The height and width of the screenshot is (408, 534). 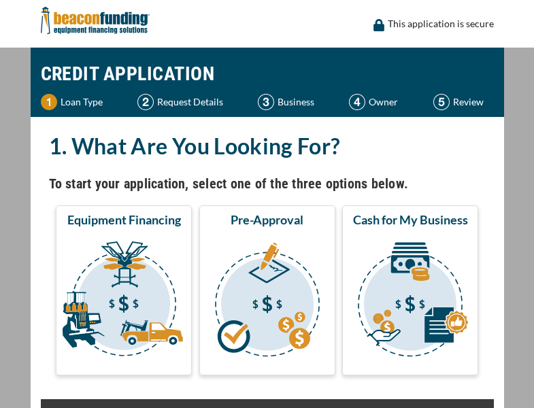 What do you see at coordinates (190, 102) in the screenshot?
I see `p: Request Details` at bounding box center [190, 102].